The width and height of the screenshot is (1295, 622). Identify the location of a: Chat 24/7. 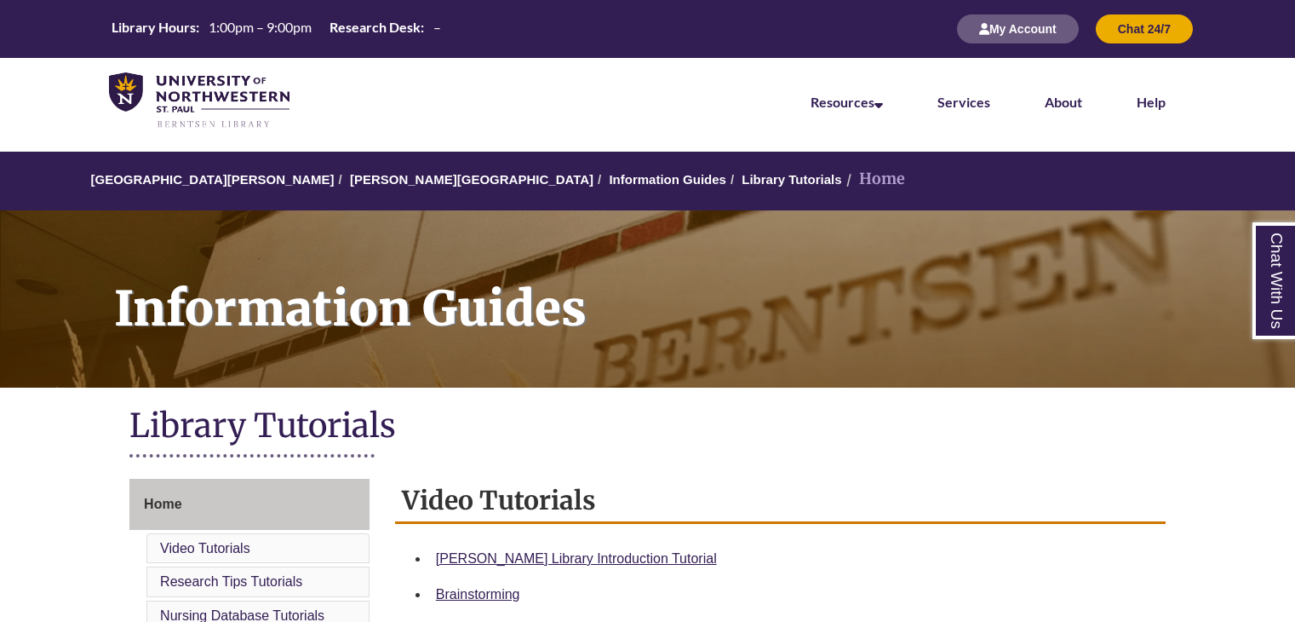
(1145, 28).